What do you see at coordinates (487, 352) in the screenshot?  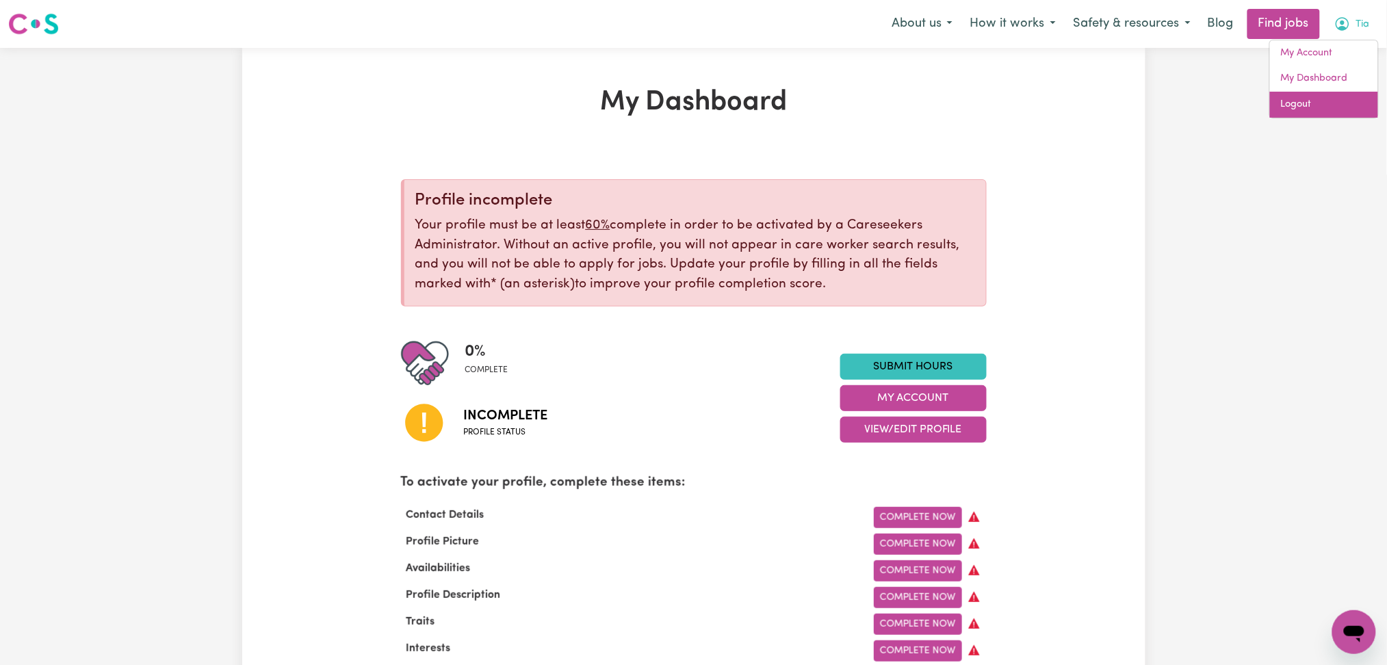 I see `span: 0 %` at bounding box center [487, 352].